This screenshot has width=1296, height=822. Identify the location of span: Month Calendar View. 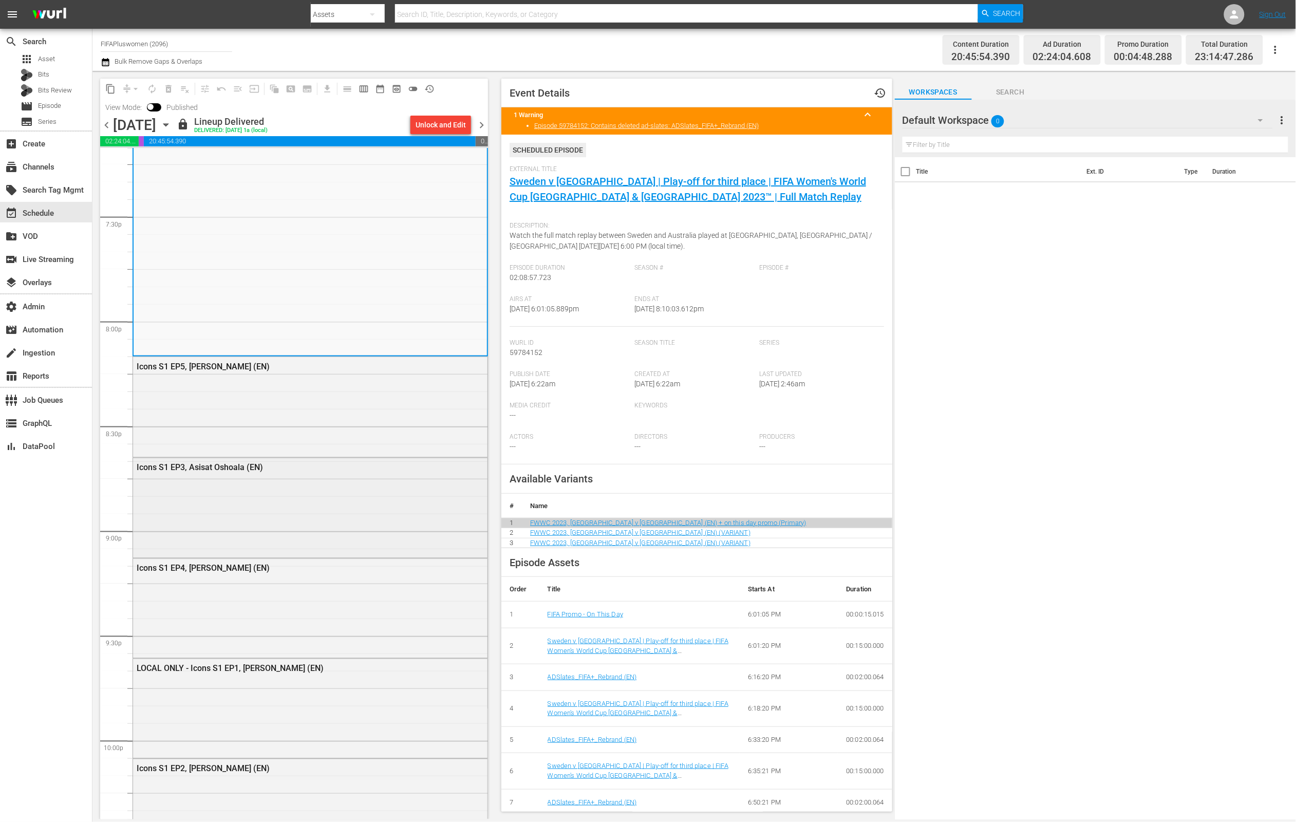
(380, 89).